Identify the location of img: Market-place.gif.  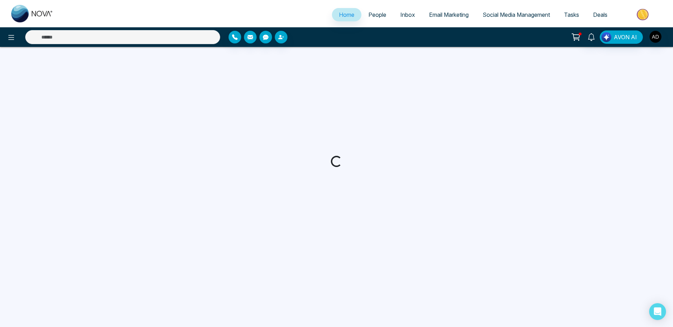
(643, 14).